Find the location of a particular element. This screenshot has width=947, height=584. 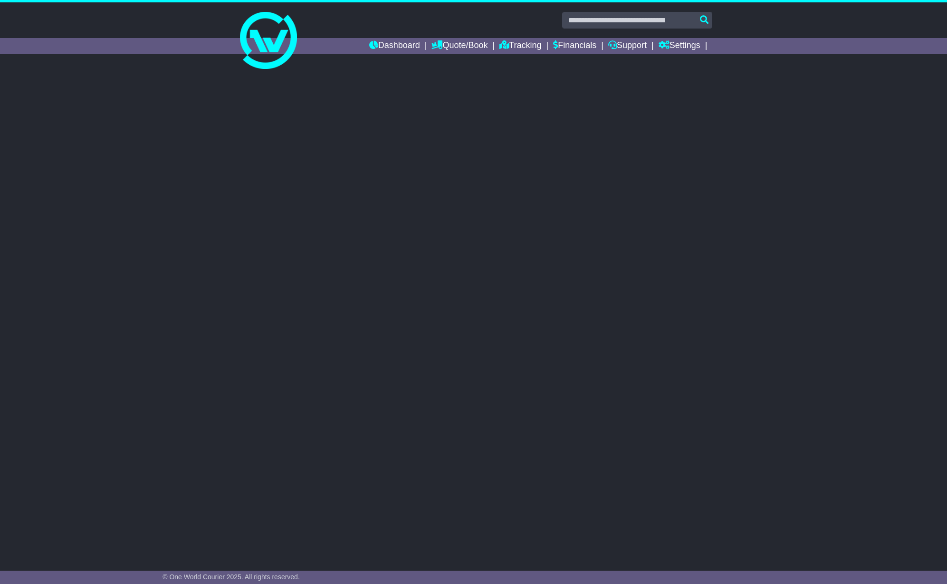

a: Financials is located at coordinates (575, 46).